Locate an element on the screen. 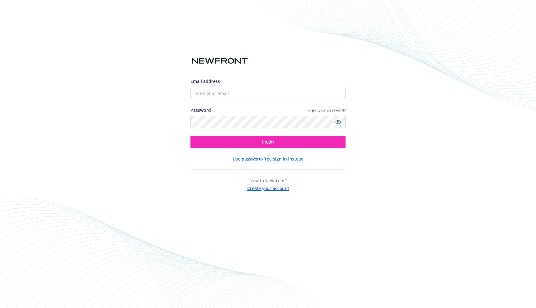 This screenshot has width=536, height=308. a: Show password is located at coordinates (338, 122).